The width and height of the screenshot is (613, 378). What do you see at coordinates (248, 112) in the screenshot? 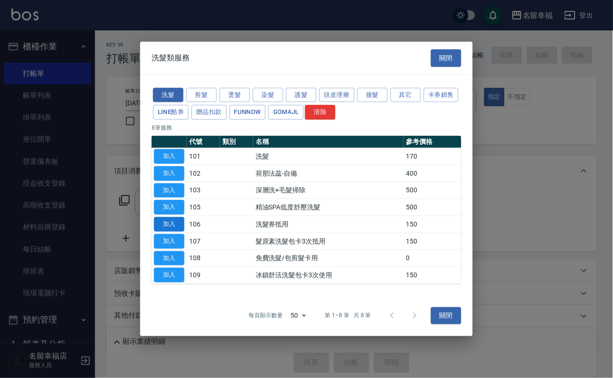
I see `button: FUNNOW` at bounding box center [248, 112].